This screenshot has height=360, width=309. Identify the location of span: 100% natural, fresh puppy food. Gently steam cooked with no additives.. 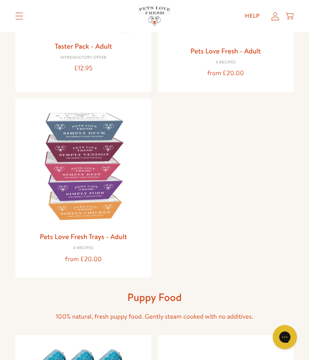
(154, 317).